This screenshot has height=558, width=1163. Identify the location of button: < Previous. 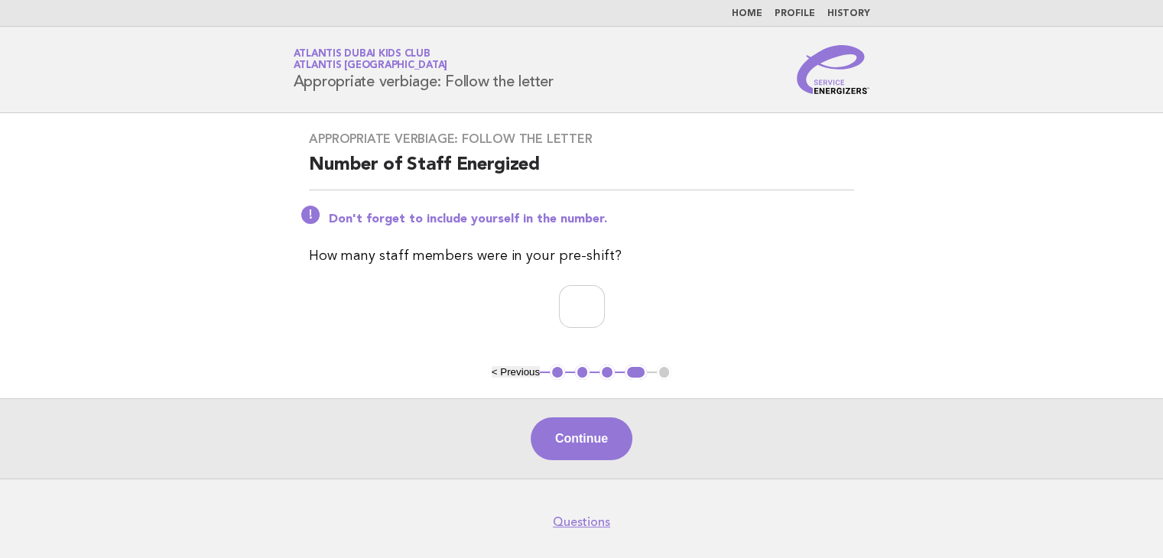
(515, 372).